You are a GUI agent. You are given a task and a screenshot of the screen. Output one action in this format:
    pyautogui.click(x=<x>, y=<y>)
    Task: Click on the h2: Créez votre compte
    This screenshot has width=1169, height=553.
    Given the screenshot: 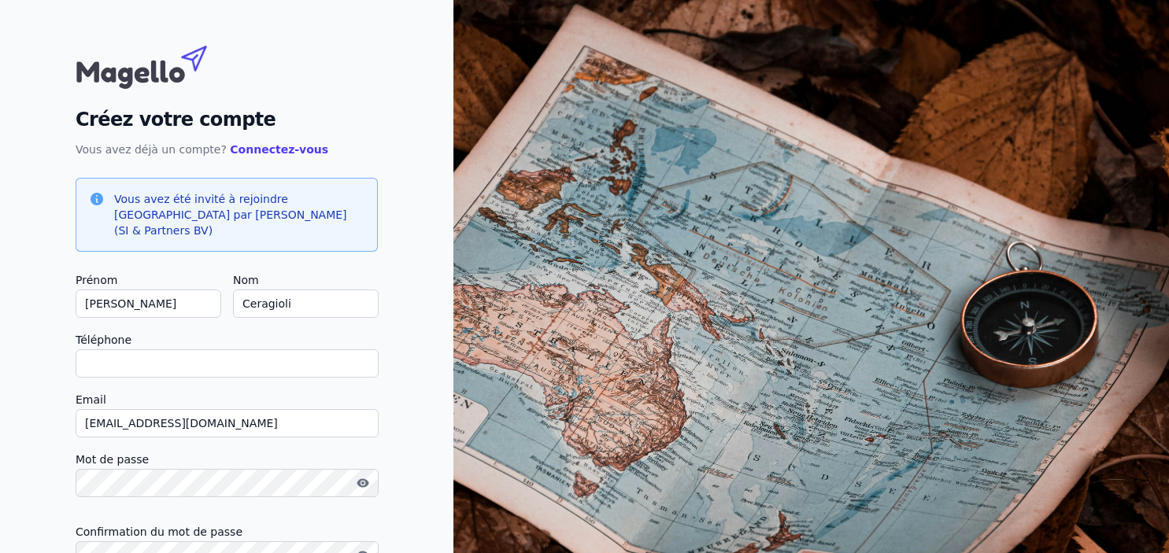 What is the action you would take?
    pyautogui.click(x=227, y=120)
    